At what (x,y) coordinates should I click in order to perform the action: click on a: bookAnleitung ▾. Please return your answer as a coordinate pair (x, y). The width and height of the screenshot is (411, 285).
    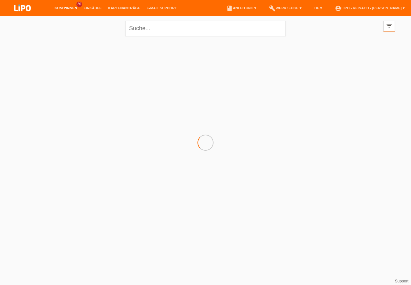
    Looking at the image, I should click on (241, 8).